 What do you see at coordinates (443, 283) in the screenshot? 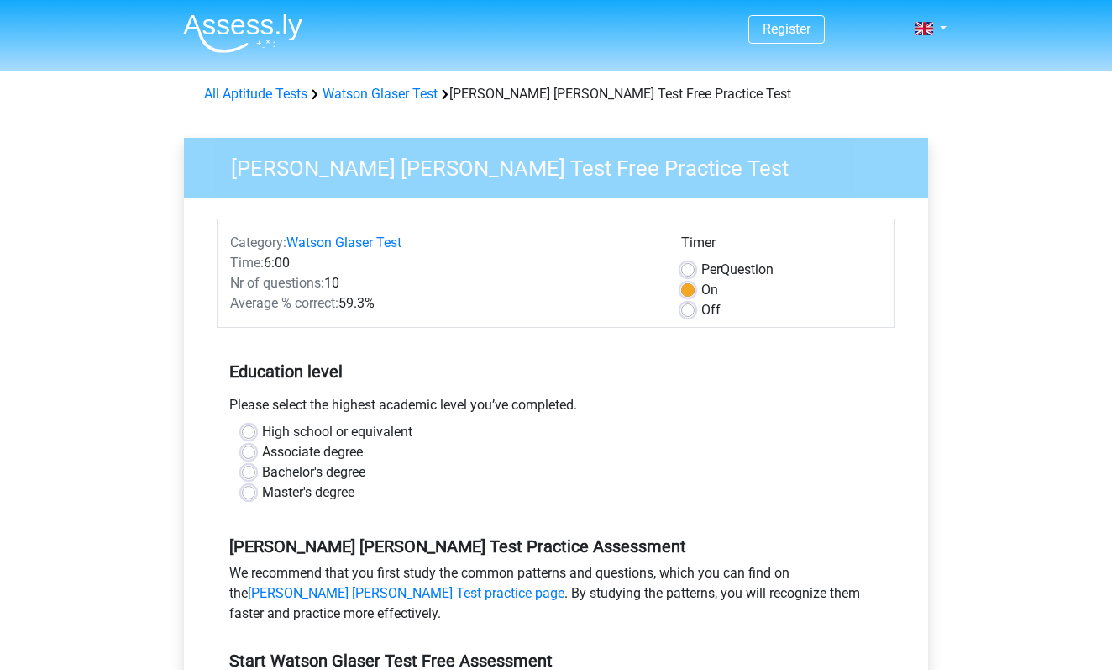
I see `div: 10` at bounding box center [443, 283].